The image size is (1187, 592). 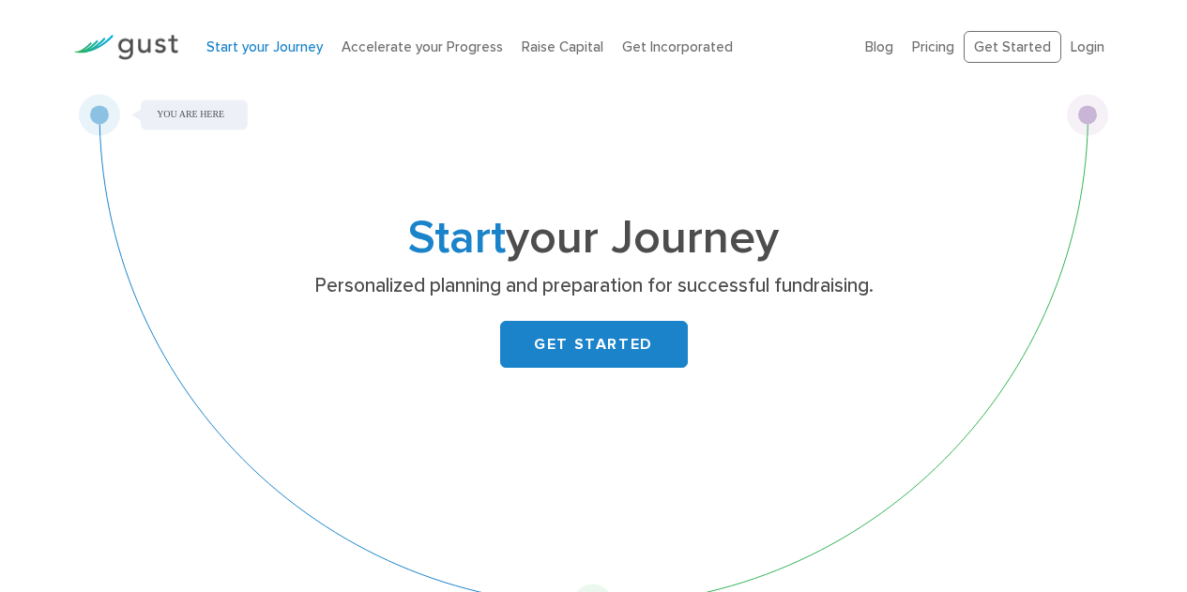 I want to click on a: Pricing, so click(x=933, y=47).